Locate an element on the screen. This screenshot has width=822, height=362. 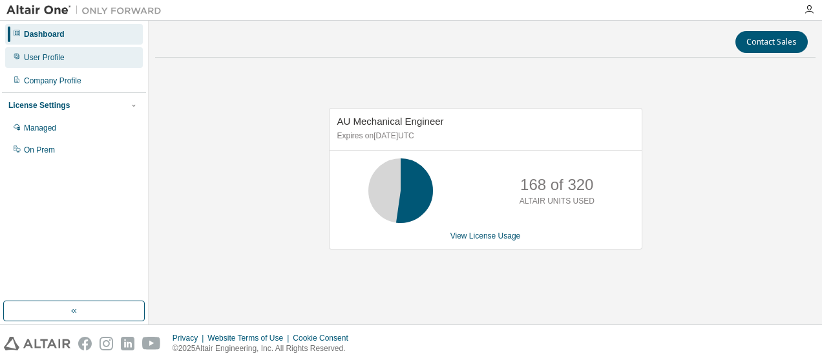
img: linkedin.svg is located at coordinates (127, 343).